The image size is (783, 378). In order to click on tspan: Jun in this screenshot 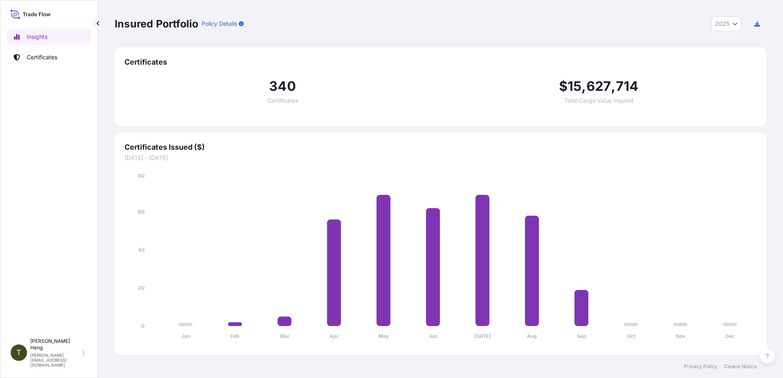, I will do `click(433, 336)`.